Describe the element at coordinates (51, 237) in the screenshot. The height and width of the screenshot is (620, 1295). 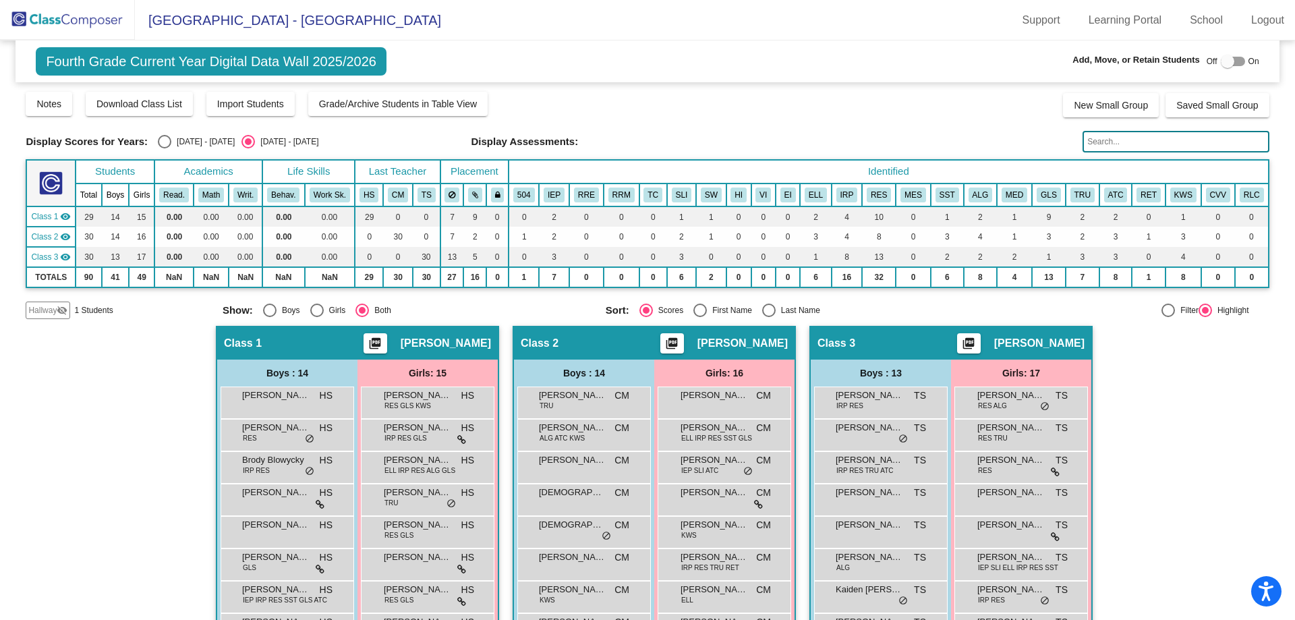
I see `td: Christy Martin - No Class Name` at that location.